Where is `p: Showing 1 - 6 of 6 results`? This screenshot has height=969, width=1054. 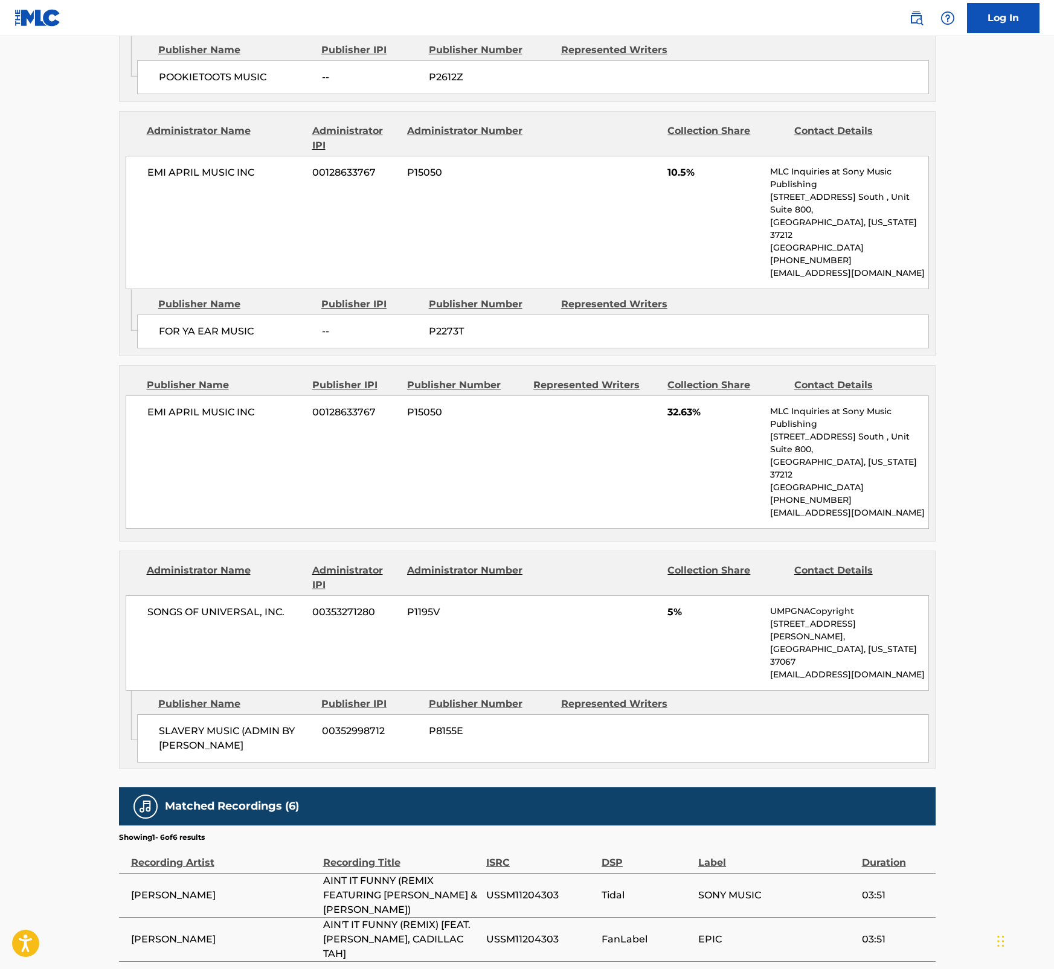
p: Showing 1 - 6 of 6 results is located at coordinates (162, 838).